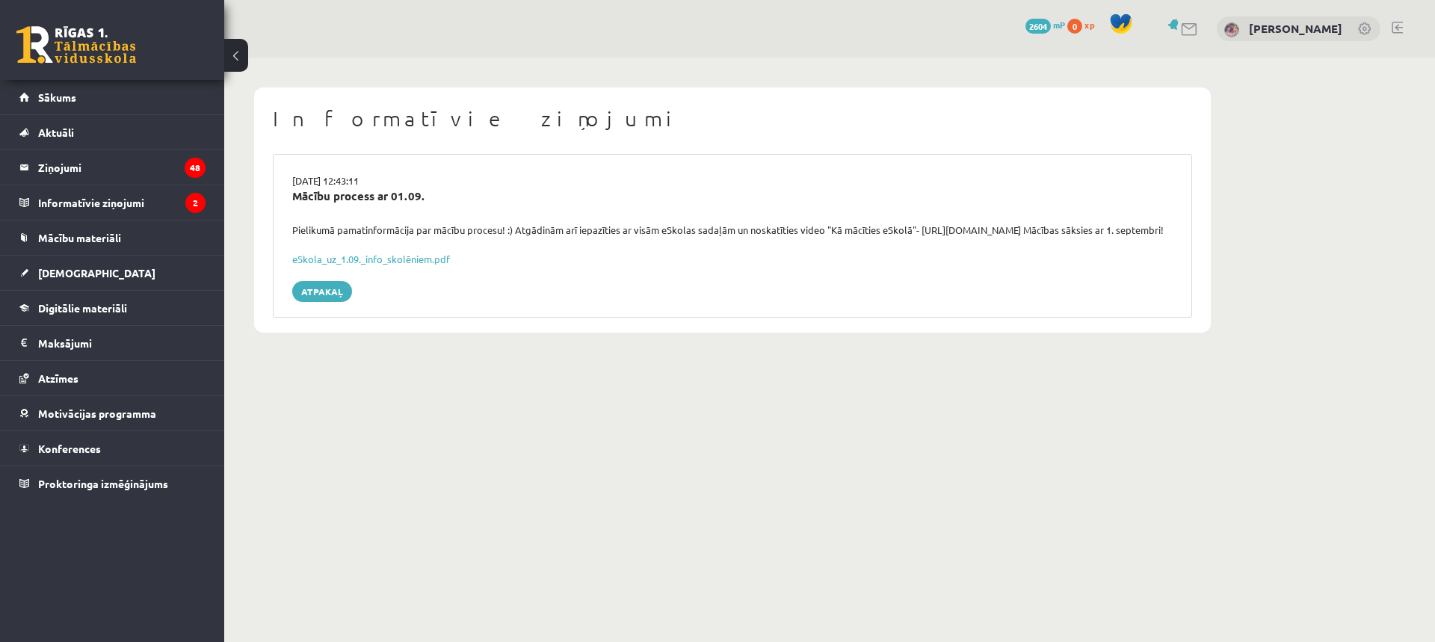 This screenshot has height=642, width=1435. What do you see at coordinates (1059, 25) in the screenshot?
I see `span: mP` at bounding box center [1059, 25].